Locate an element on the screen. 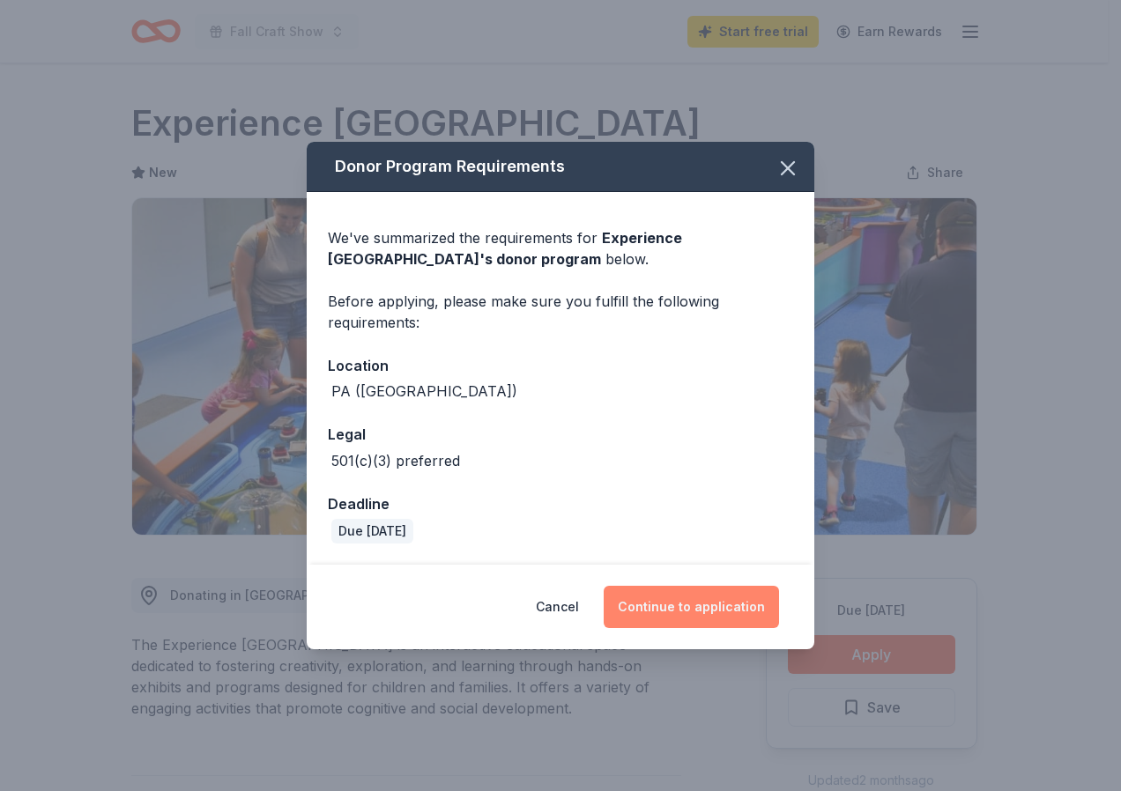  div: Location is located at coordinates (560, 366).